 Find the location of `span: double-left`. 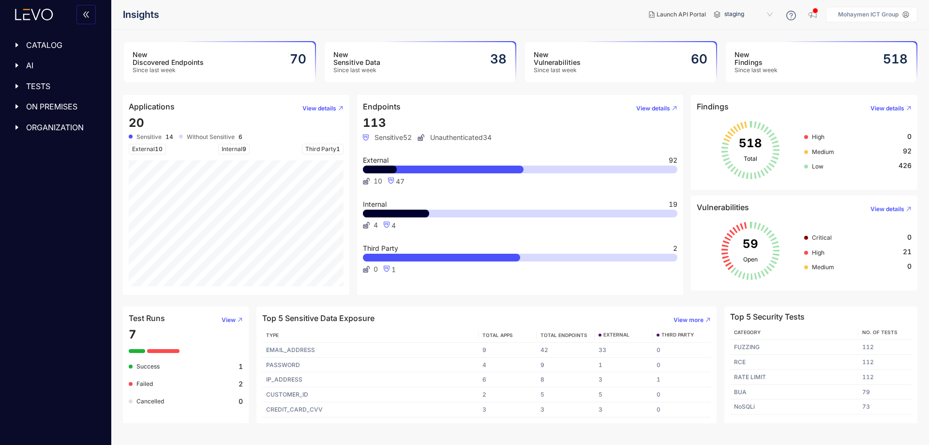

span: double-left is located at coordinates (86, 15).